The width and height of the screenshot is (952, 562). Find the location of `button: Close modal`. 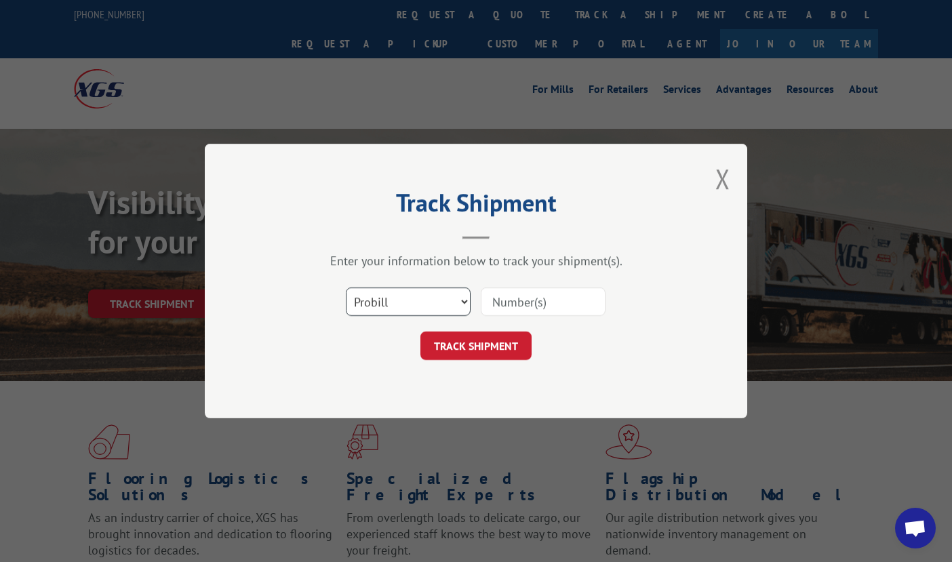

button: Close modal is located at coordinates (722, 178).